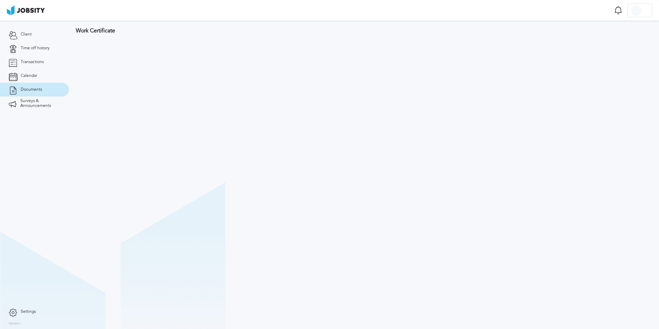 Image resolution: width=659 pixels, height=329 pixels. I want to click on span: Transactions, so click(32, 62).